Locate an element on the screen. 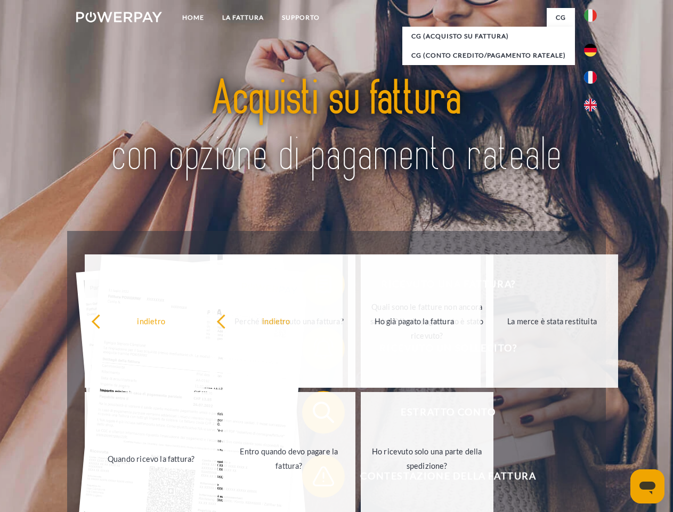  a: Supporto is located at coordinates (301, 18).